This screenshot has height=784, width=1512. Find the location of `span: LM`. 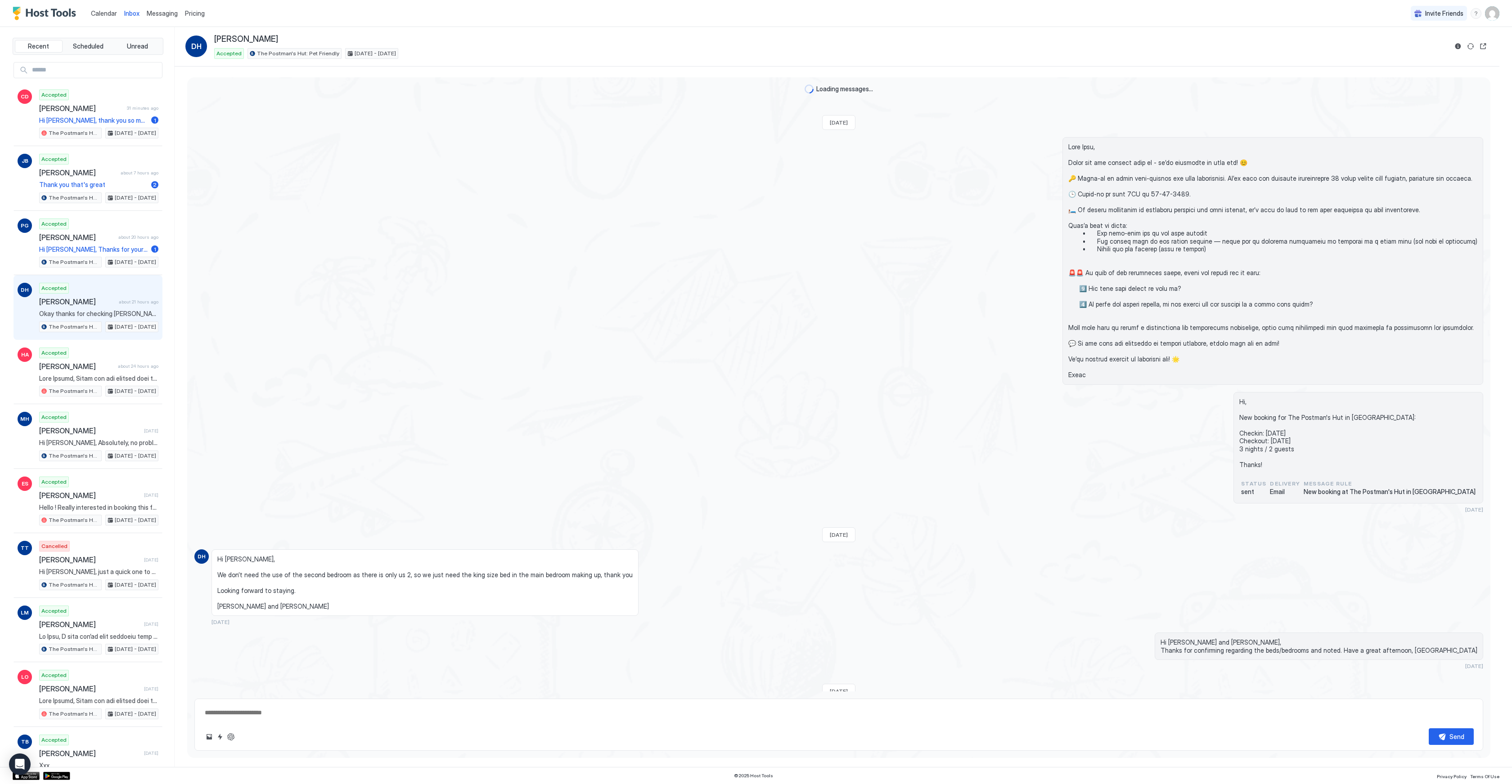

span: LM is located at coordinates (24, 613).